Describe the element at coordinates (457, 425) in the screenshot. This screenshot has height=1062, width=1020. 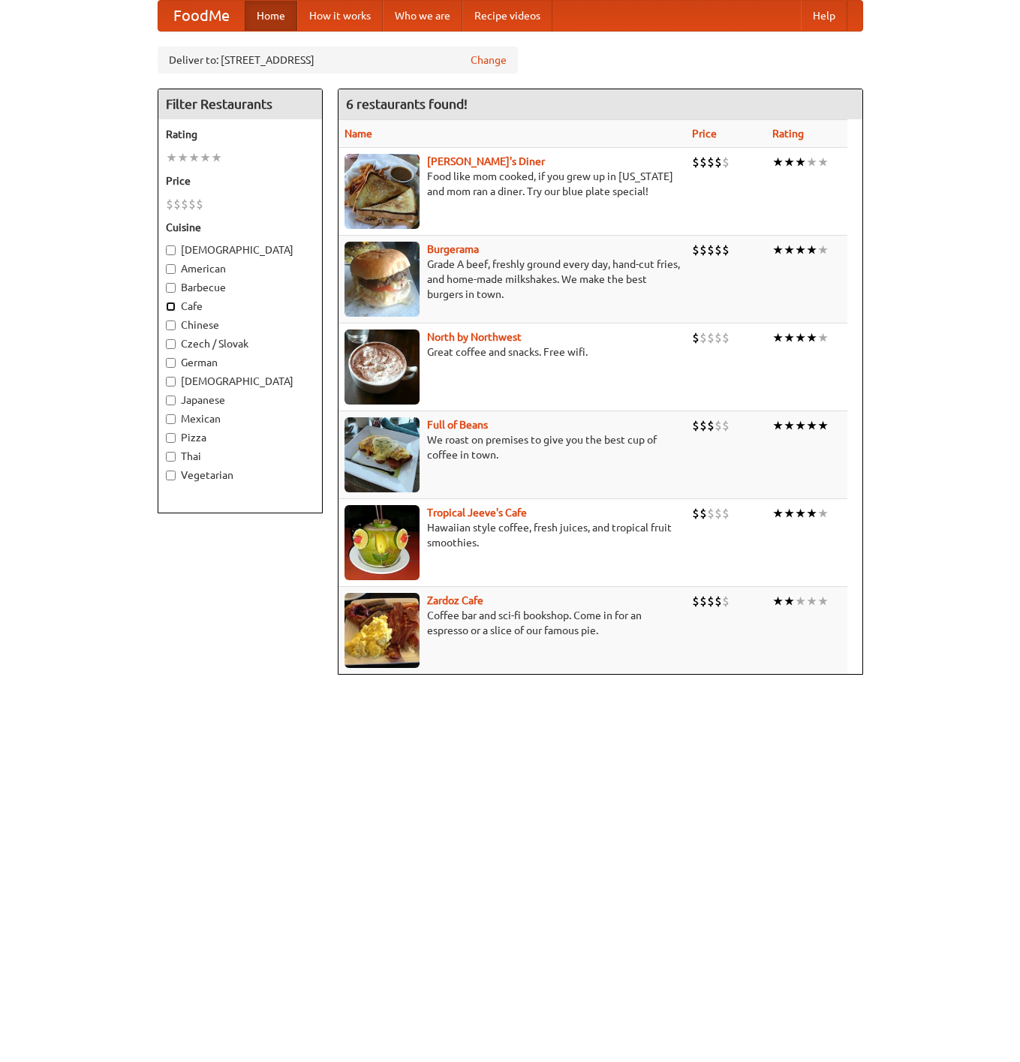
I see `a: Full of Beans` at that location.